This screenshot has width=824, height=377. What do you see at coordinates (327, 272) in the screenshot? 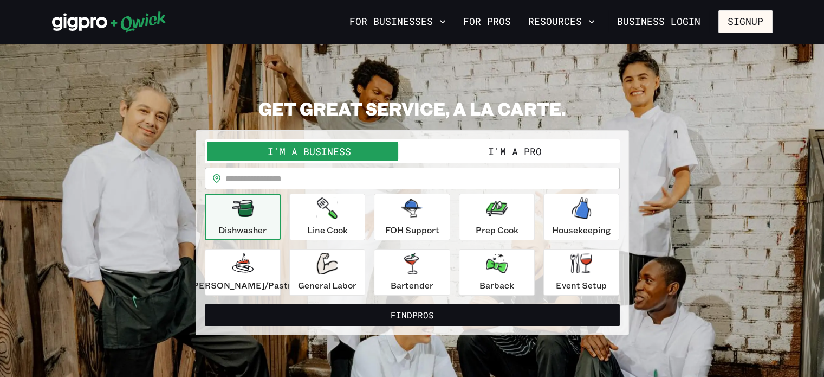
I see `button: General Labor` at bounding box center [327, 272].